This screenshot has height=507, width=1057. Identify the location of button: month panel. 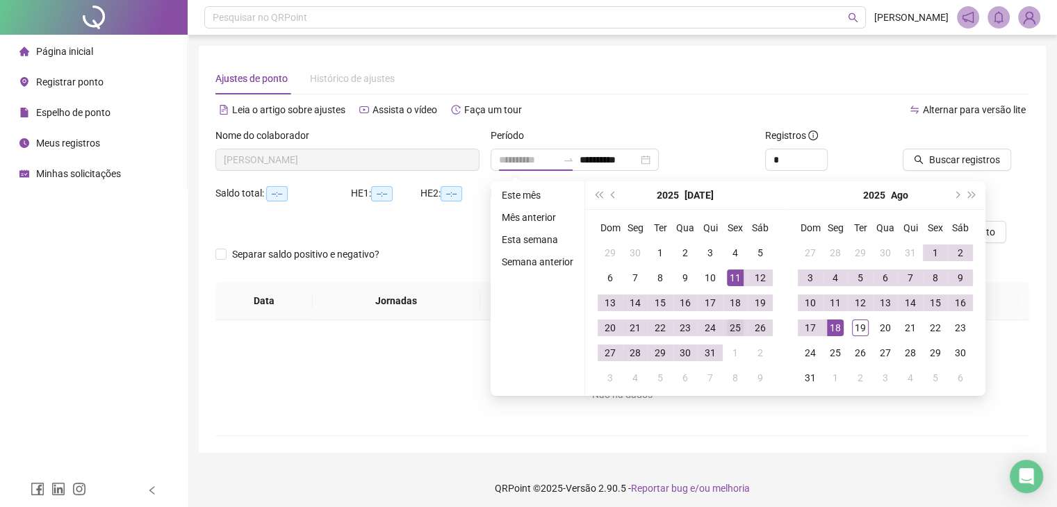
(699, 195).